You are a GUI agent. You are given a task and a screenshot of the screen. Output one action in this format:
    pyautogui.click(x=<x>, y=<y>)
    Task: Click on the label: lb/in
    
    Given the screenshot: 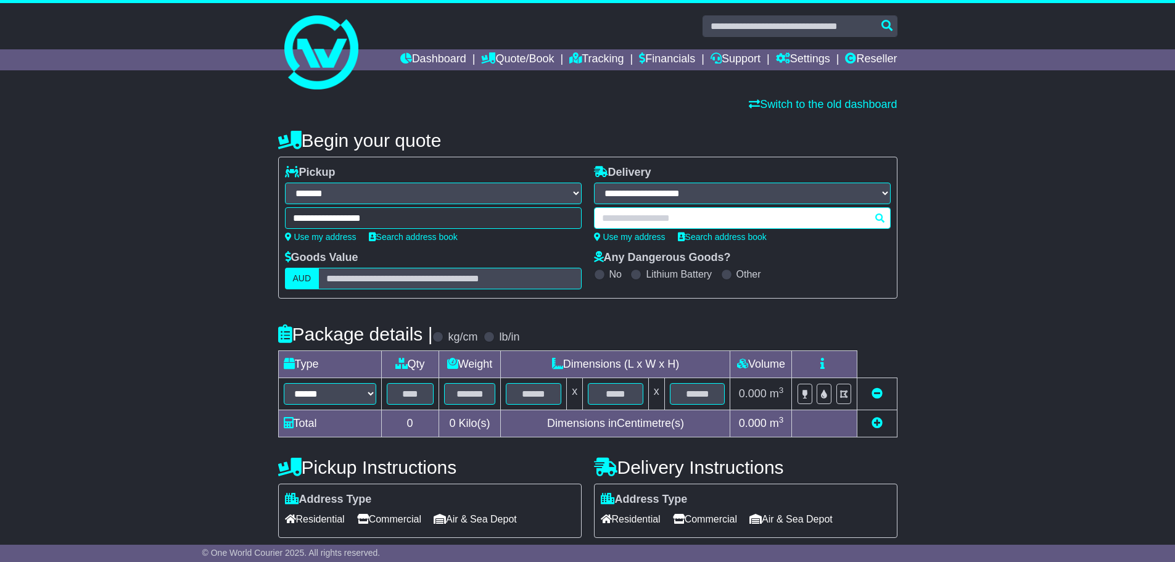 What is the action you would take?
    pyautogui.click(x=509, y=337)
    